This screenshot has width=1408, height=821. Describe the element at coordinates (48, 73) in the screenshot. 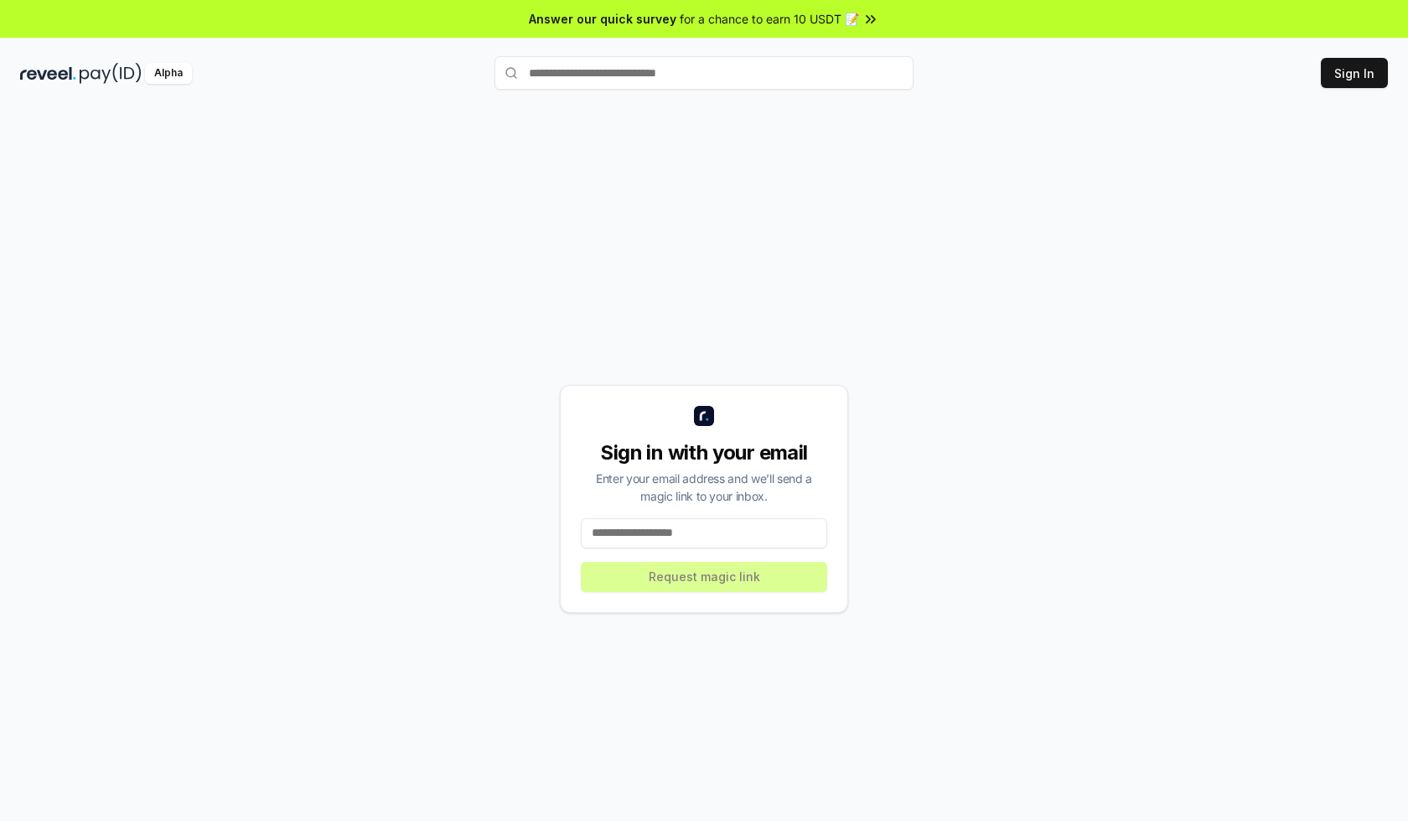

I see `img: reveel_dark` at that location.